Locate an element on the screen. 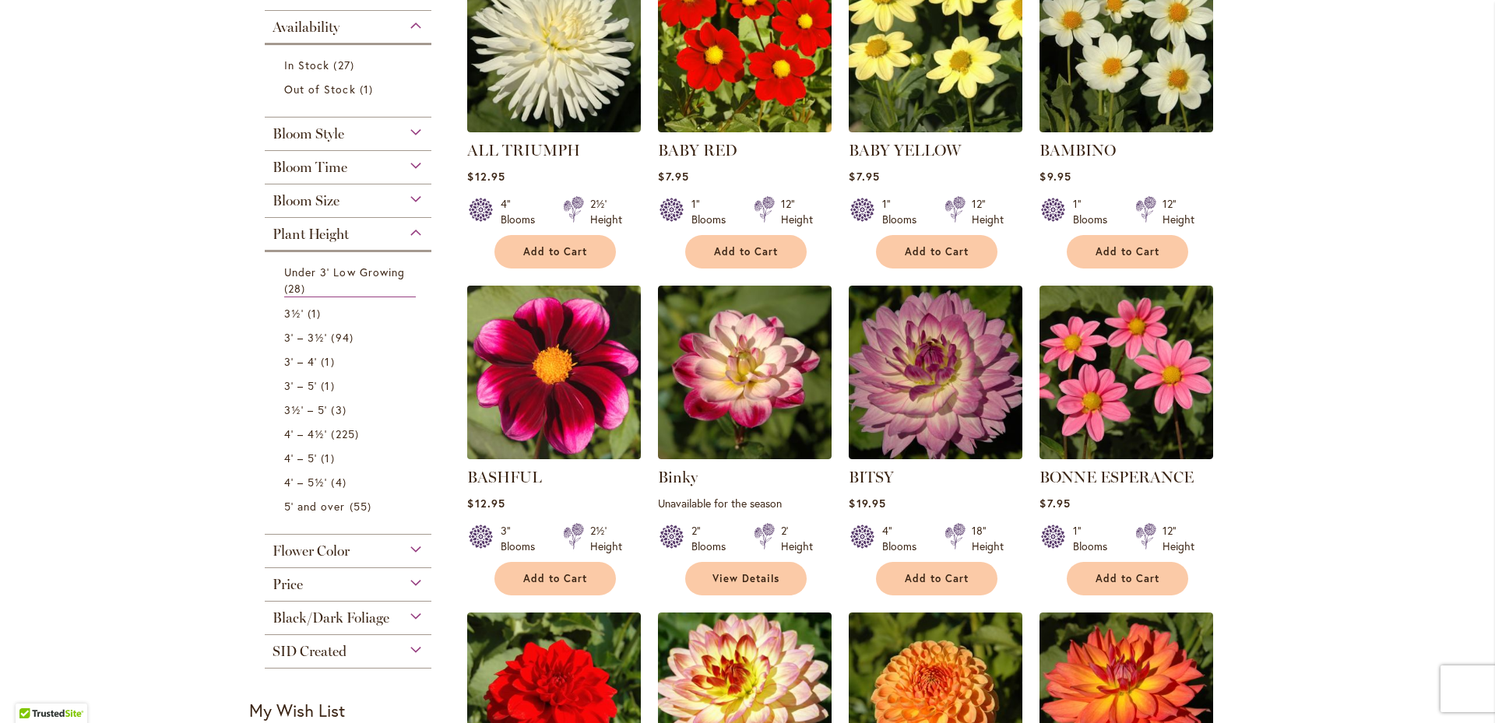 The image size is (1495, 723). img: BASHFUL is located at coordinates (554, 372).